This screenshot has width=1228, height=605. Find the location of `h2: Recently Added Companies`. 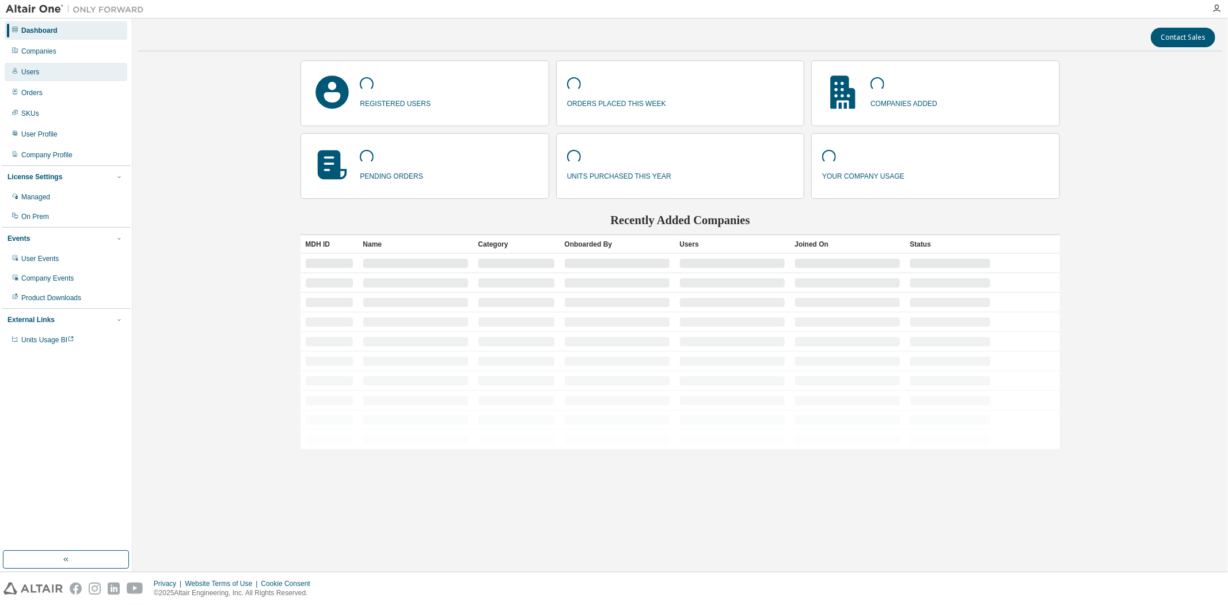

h2: Recently Added Companies is located at coordinates (680, 220).